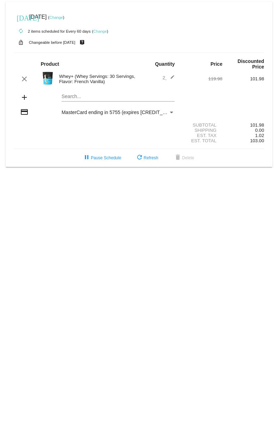 This screenshot has width=278, height=442. Describe the element at coordinates (168, 78) in the screenshot. I see `span: 2` at that location.